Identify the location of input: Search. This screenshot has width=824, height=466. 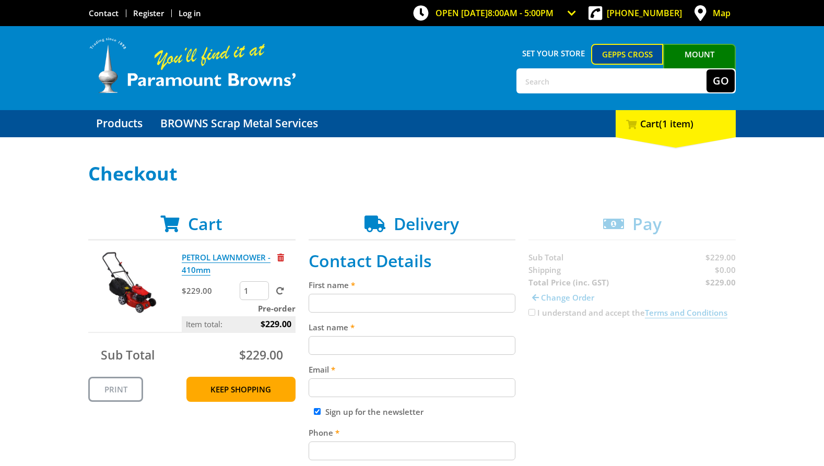
(612, 81).